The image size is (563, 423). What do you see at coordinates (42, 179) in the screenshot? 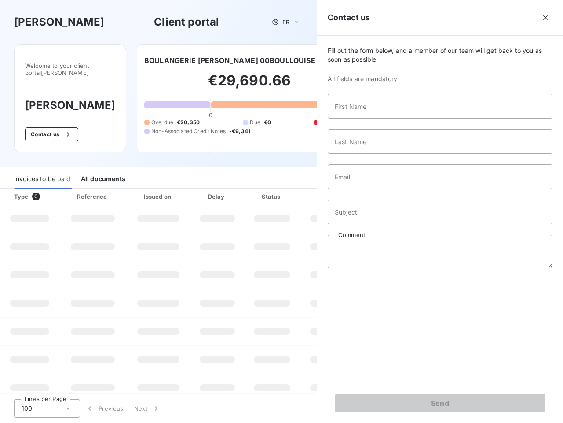
I see `div: Invoices to be paid` at bounding box center [42, 179].